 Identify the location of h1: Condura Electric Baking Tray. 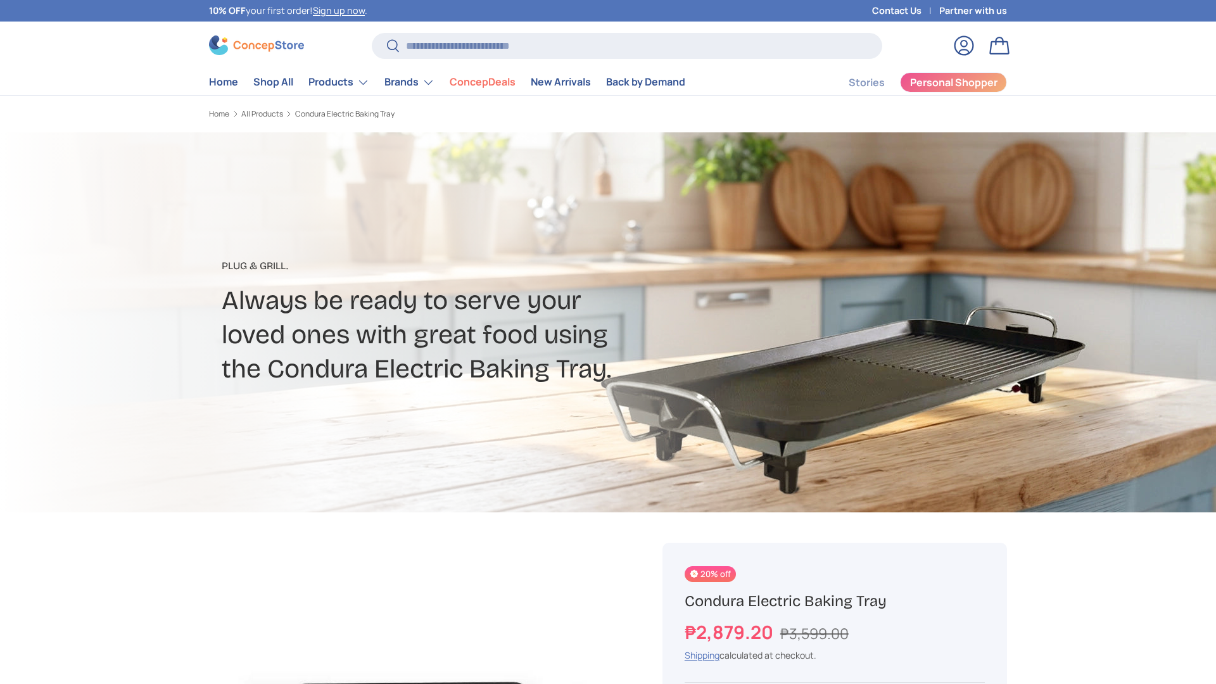
(835, 601).